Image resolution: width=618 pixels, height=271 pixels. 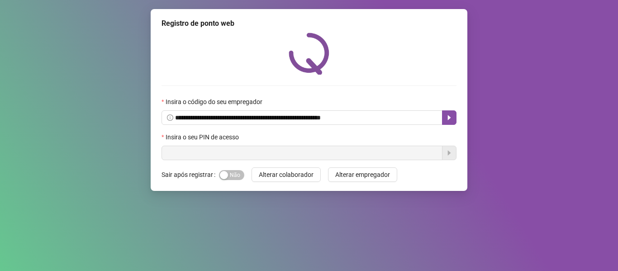 What do you see at coordinates (309, 24) in the screenshot?
I see `div: Registro de ponto web` at bounding box center [309, 24].